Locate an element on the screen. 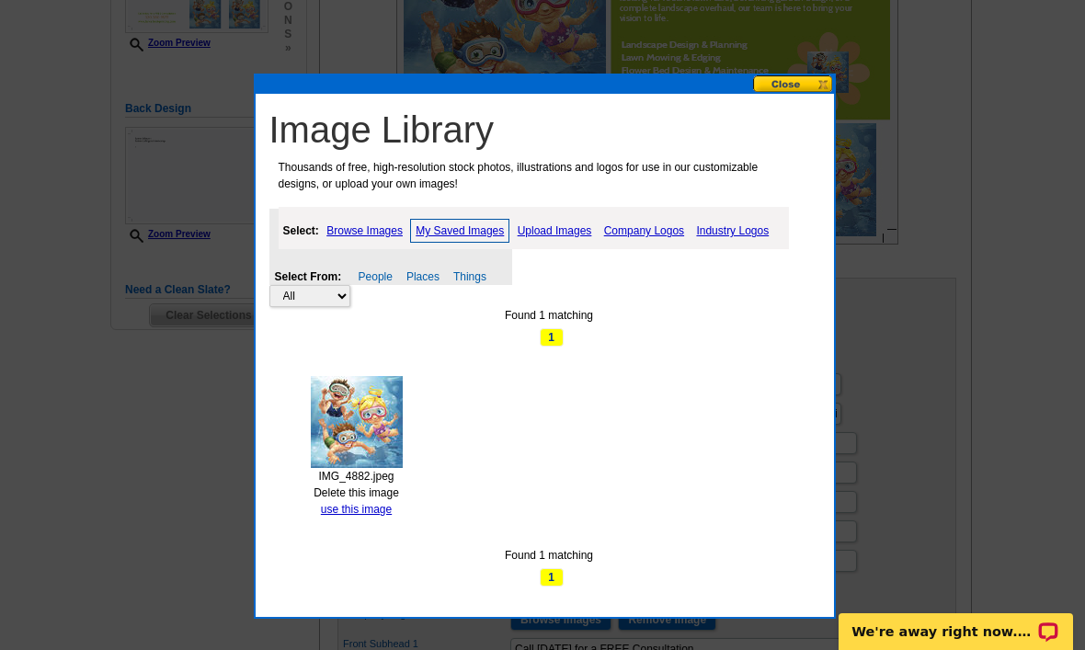  img: thumb-68d7622534d6d.jpg is located at coordinates (357, 422).